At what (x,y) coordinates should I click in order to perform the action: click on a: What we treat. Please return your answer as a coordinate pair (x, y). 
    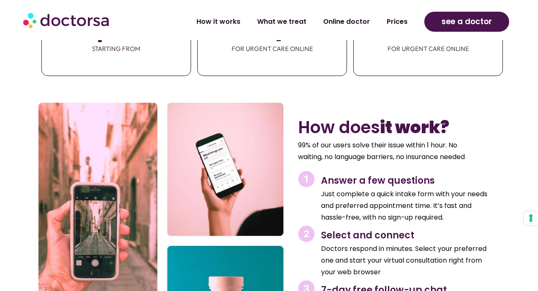
    Looking at the image, I should click on (282, 22).